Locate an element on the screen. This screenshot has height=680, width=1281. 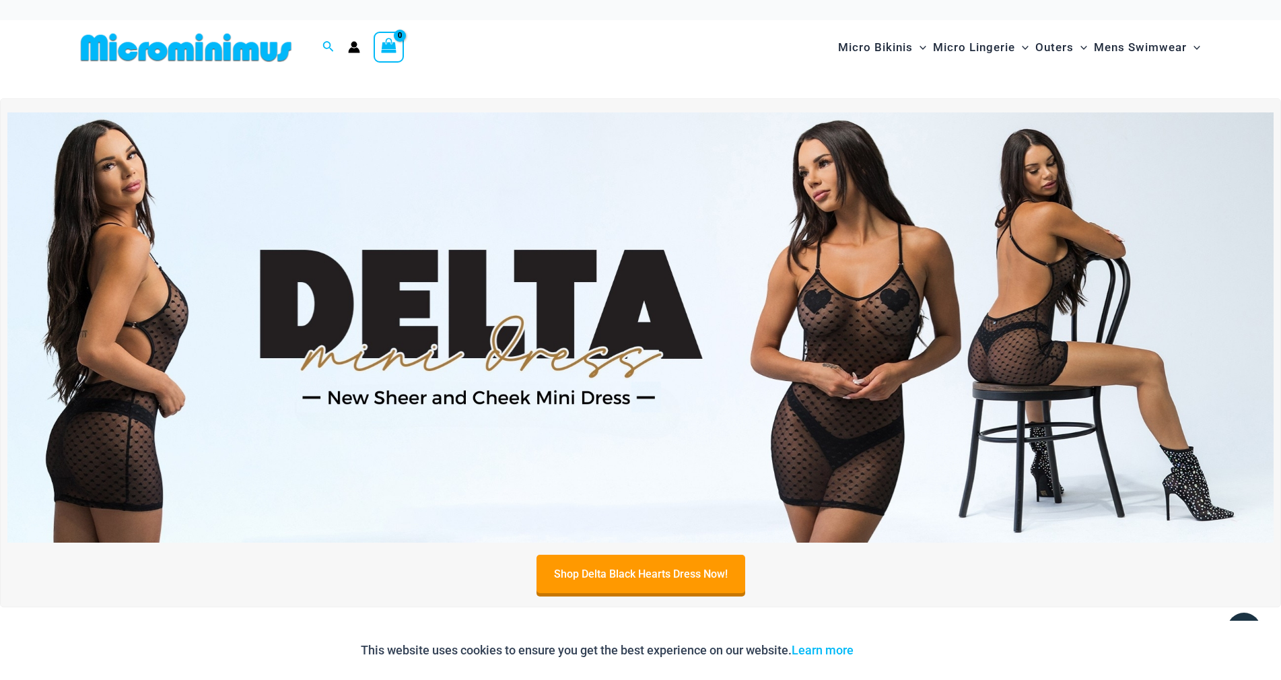
a: Learn more is located at coordinates (822, 650).